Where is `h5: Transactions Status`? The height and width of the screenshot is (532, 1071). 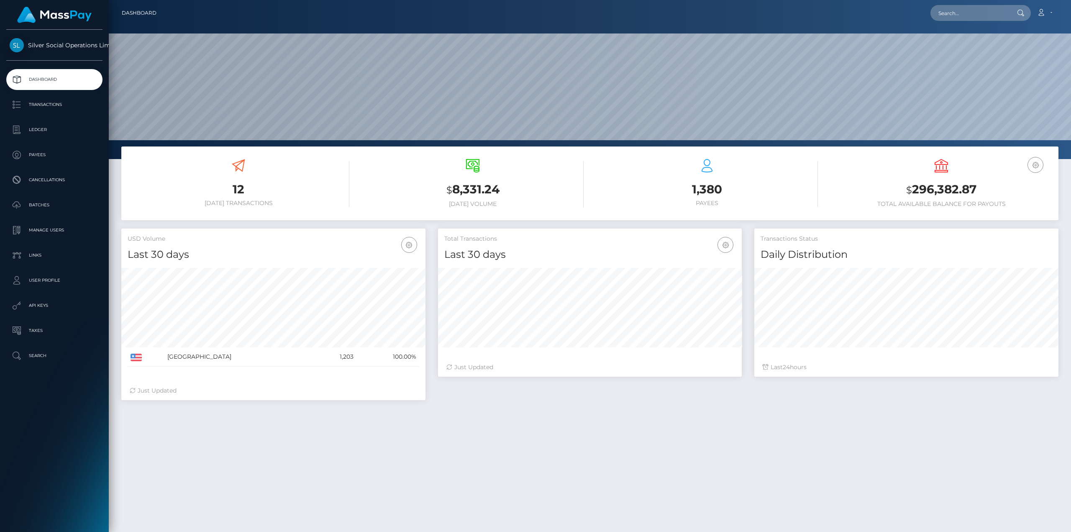
h5: Transactions Status is located at coordinates (906, 239).